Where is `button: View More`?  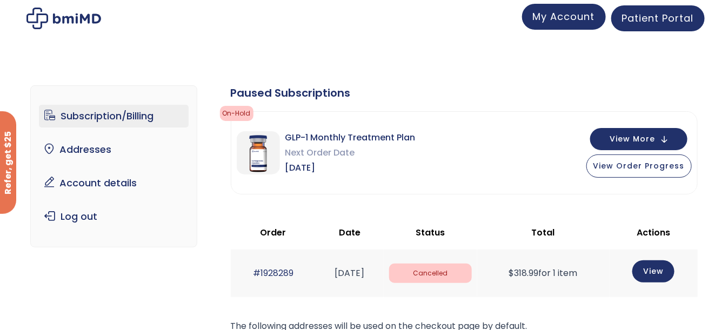 button: View More is located at coordinates (639, 139).